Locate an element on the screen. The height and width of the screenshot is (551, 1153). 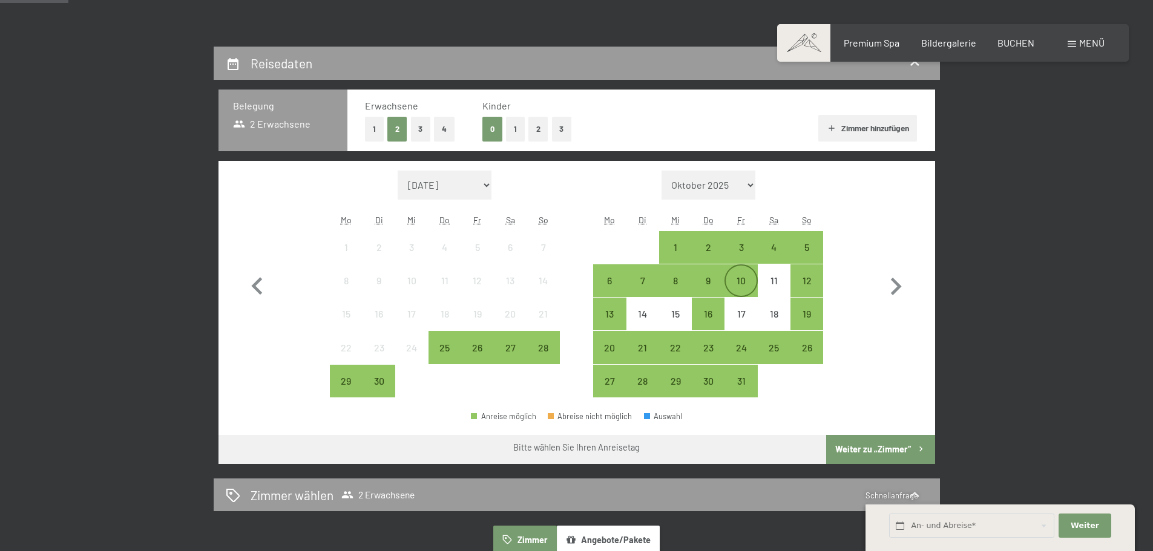
div: Tue Oct 07 2025 is located at coordinates (643, 281).